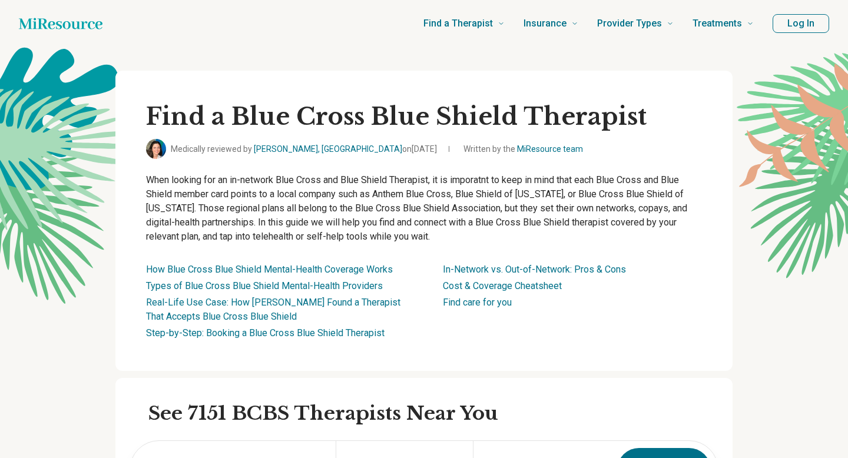 This screenshot has height=458, width=848. What do you see at coordinates (502, 286) in the screenshot?
I see `a: Cost & Coverage Cheatsheet` at bounding box center [502, 286].